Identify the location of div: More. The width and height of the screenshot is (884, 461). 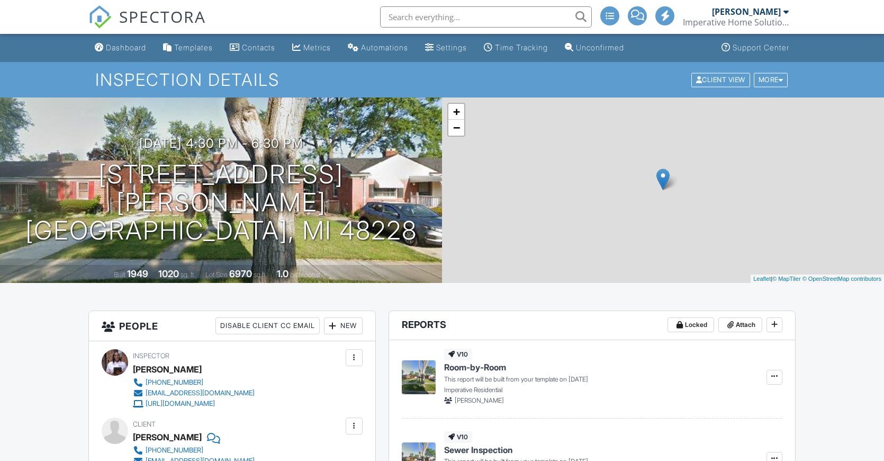
(771, 79).